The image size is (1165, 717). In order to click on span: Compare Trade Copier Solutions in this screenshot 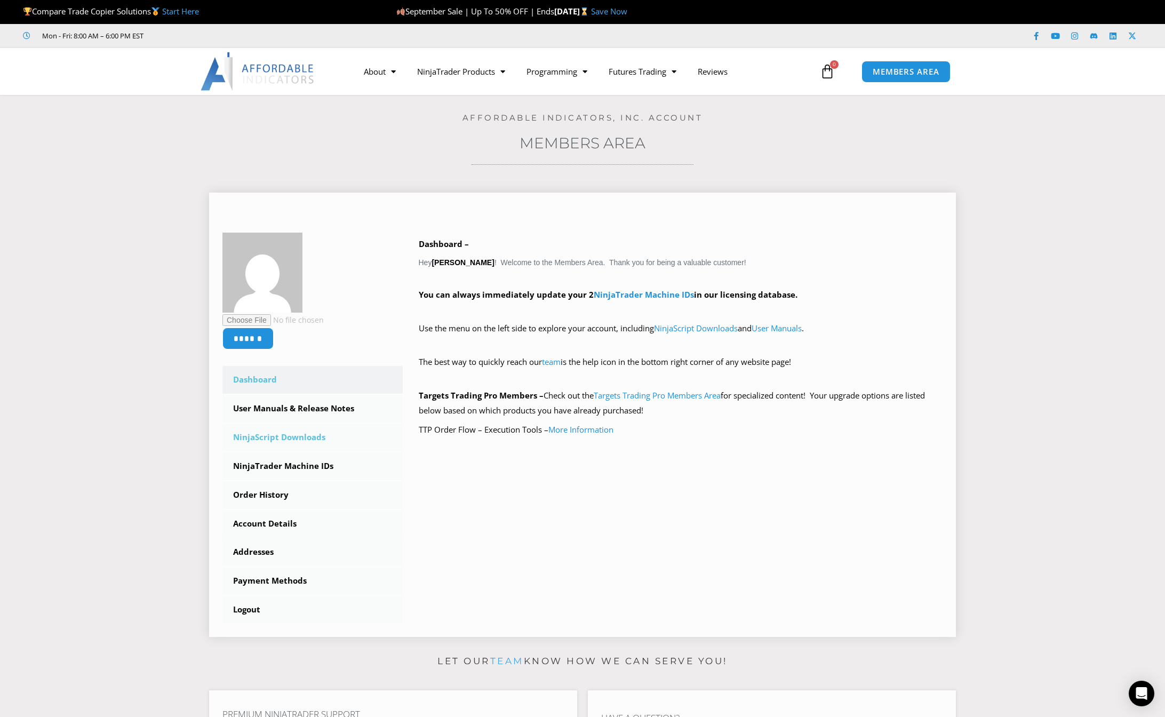, I will do `click(111, 11)`.